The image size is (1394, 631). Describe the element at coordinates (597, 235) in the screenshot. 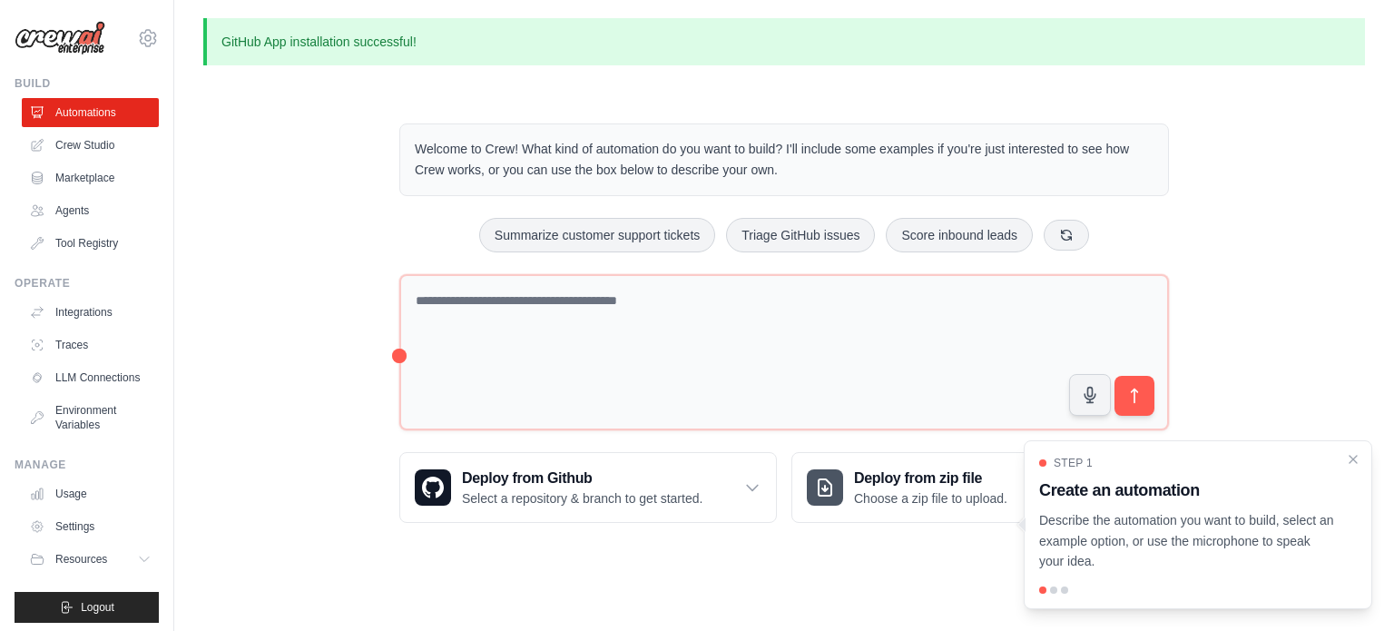

I see `button: Summarize customer support tickets` at that location.